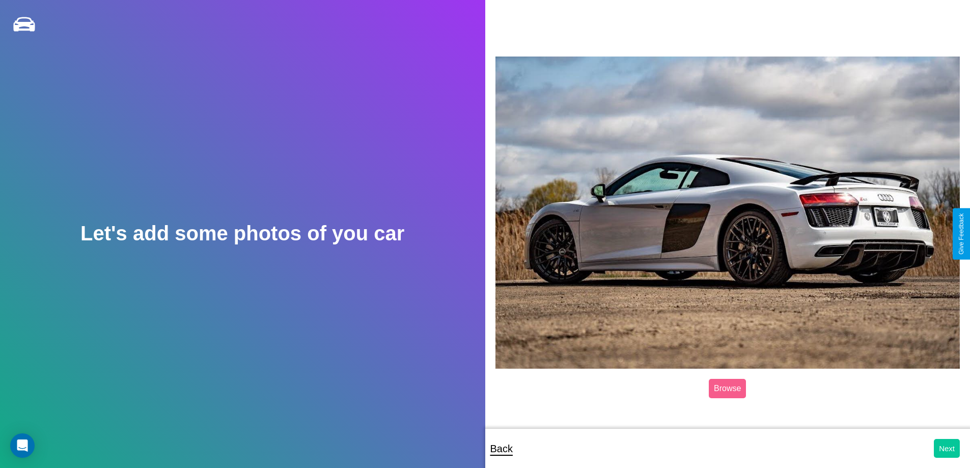 This screenshot has height=468, width=970. I want to click on img: posted, so click(727, 212).